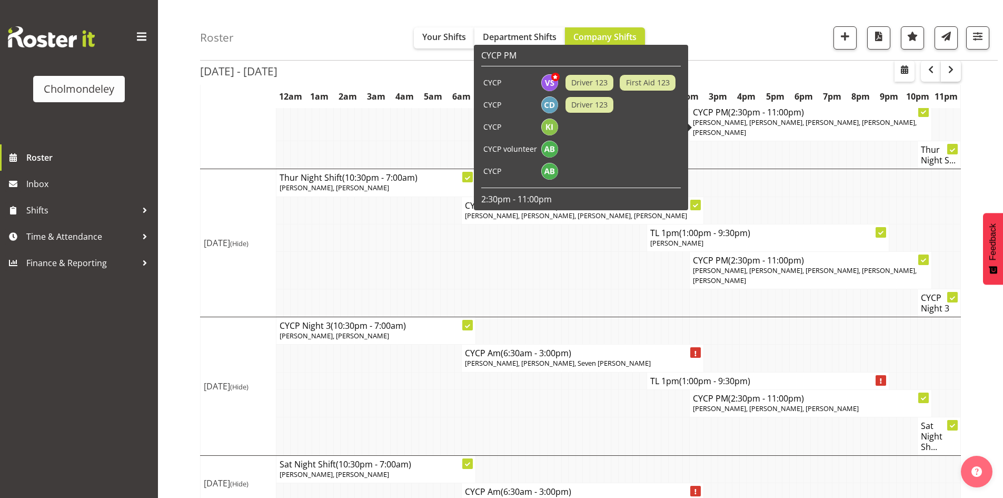 The width and height of the screenshot is (1003, 498). I want to click on th: 5pm, so click(775, 96).